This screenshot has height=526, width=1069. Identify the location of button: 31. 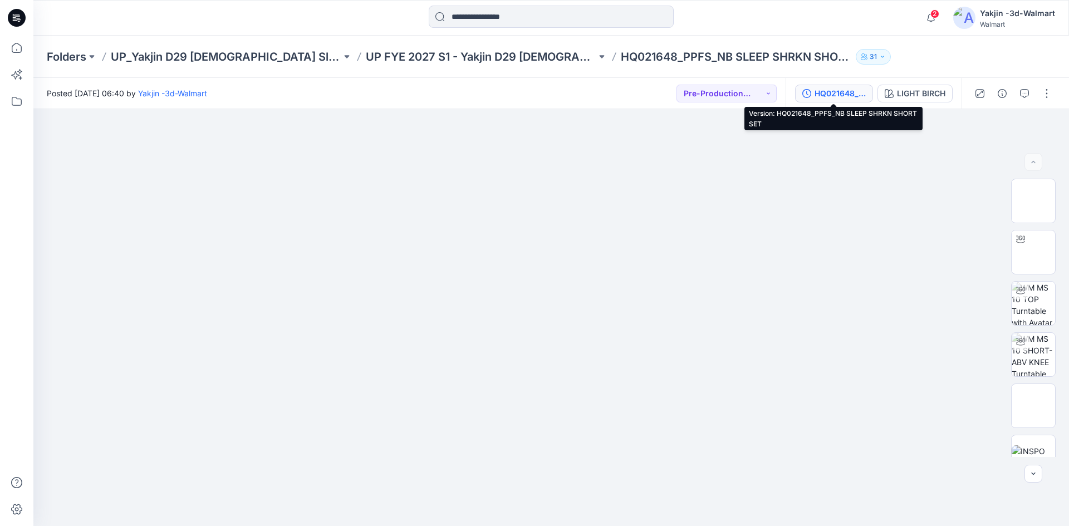
(873, 57).